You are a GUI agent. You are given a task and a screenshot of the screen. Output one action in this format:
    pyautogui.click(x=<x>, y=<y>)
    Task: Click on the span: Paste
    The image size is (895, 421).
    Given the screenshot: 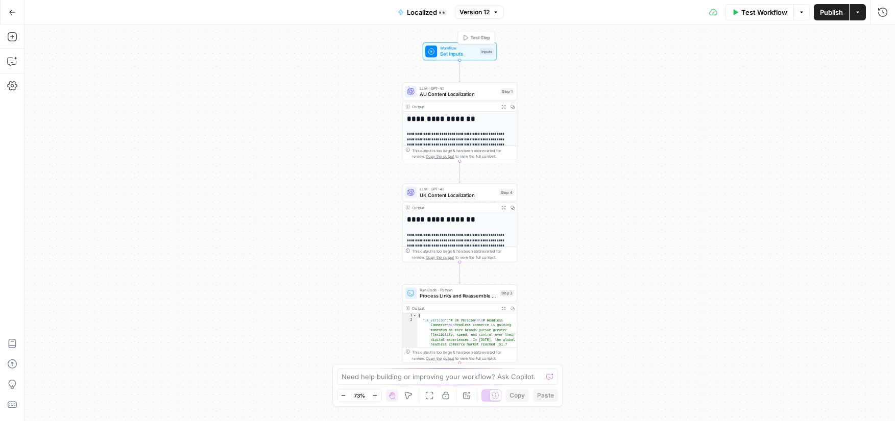 What is the action you would take?
    pyautogui.click(x=545, y=396)
    